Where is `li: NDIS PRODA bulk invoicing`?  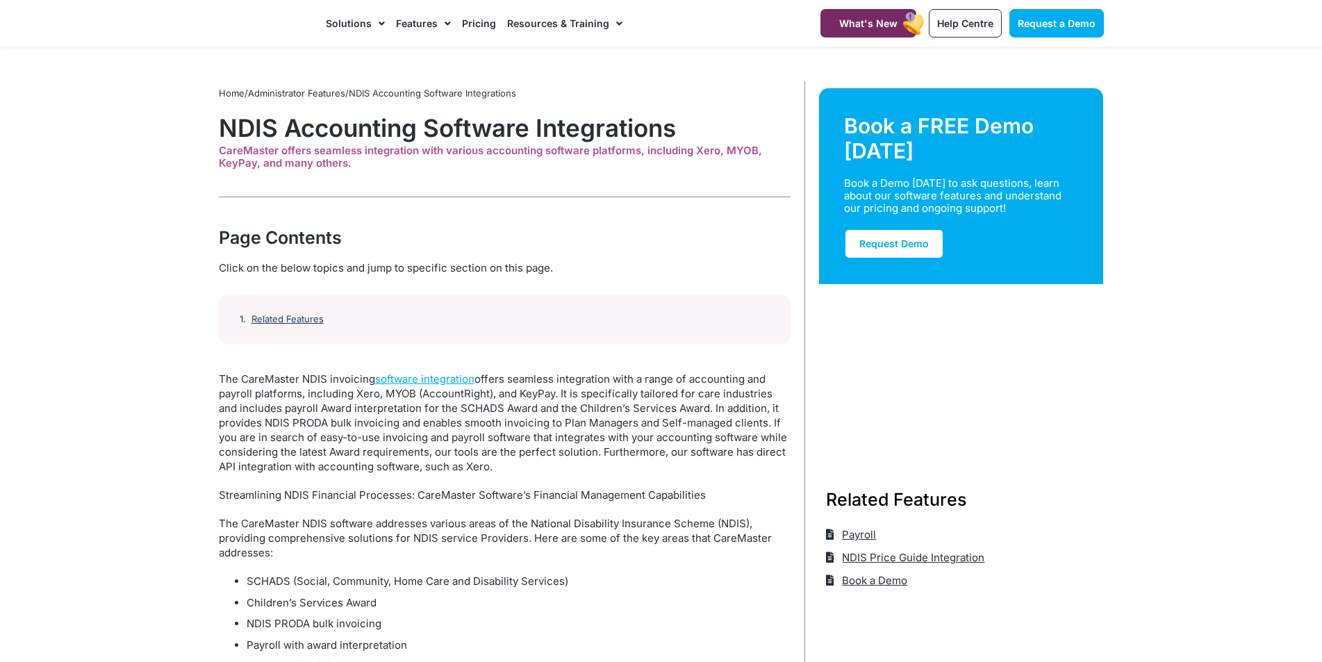 li: NDIS PRODA bulk invoicing is located at coordinates (518, 624).